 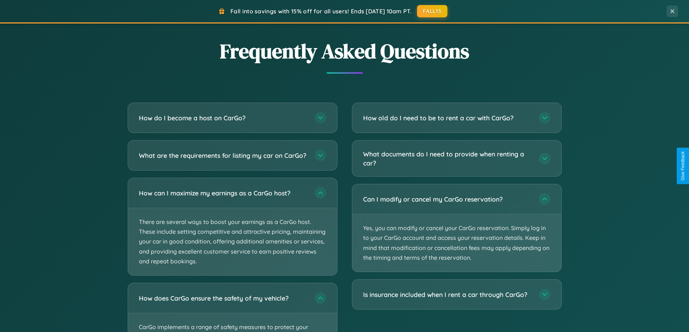 I want to click on h3: How does CarGo ensure the safety of my vehicle?, so click(x=223, y=298).